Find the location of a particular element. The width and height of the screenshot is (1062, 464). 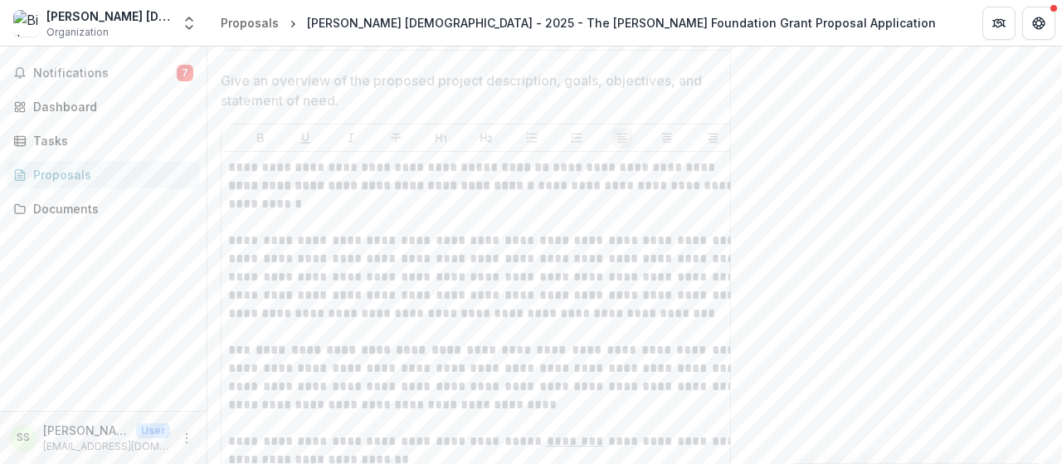

button: Heading 1 is located at coordinates (442, 138).